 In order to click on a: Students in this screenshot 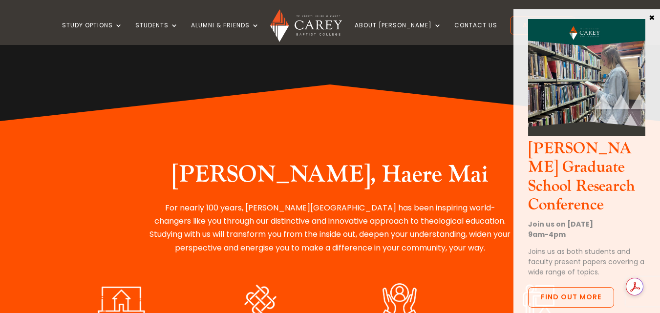, I will do `click(157, 33)`.